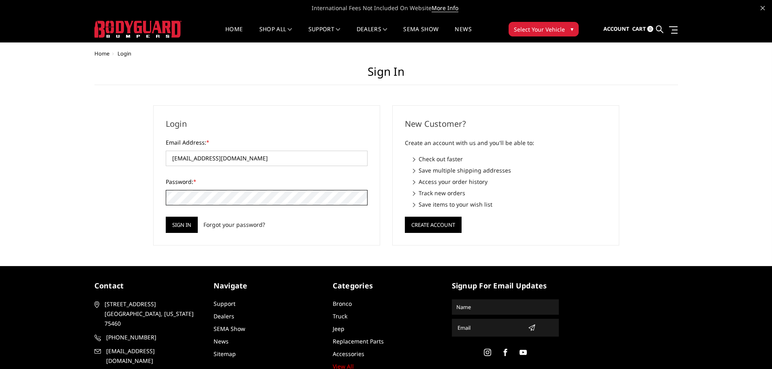  I want to click on button: Create Account, so click(433, 225).